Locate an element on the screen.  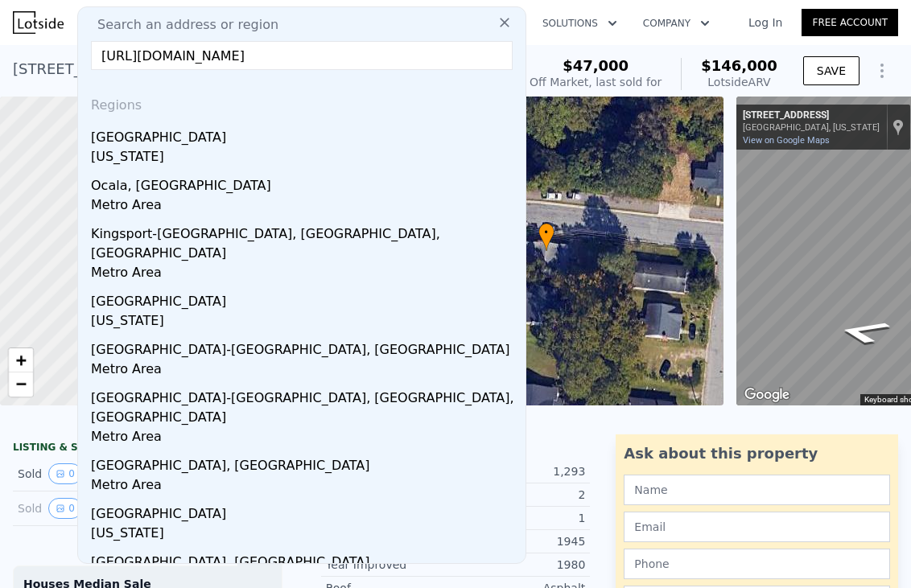
img: Google is located at coordinates (767, 395).